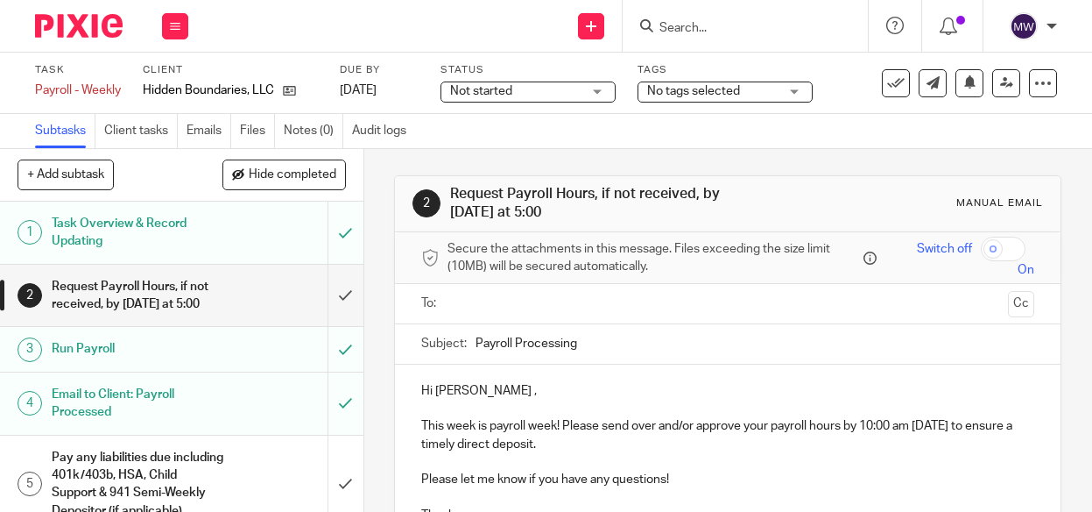  What do you see at coordinates (258, 131) in the screenshot?
I see `a: Files` at bounding box center [258, 131].